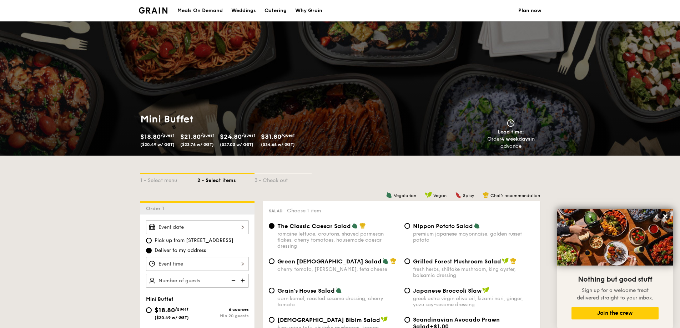 This screenshot has width=680, height=328. Describe the element at coordinates (149, 310) in the screenshot. I see `input: $18.80/guest($20.49 w/ GST)6 coursesMin 20 guests` at that location.